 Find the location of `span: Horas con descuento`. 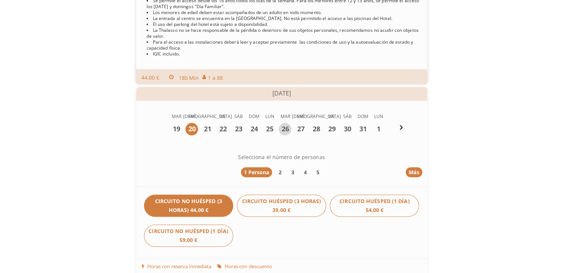

span: Horas con descuento is located at coordinates (245, 266).